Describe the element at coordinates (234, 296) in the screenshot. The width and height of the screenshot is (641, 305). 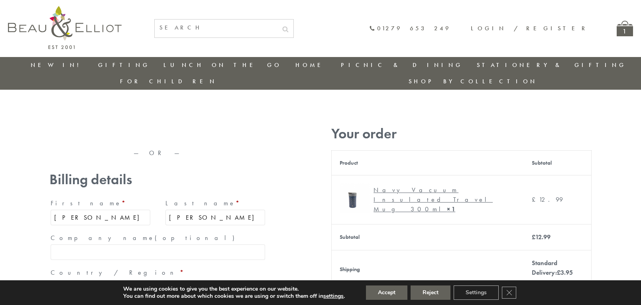
I see `p: You can find out more about which cookies we are using or switch them off in .` at that location.